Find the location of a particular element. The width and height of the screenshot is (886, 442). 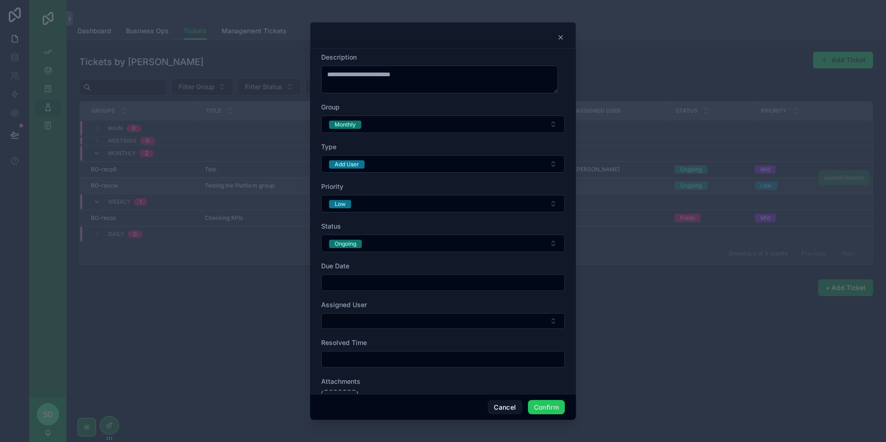

button: Confirm is located at coordinates (547, 407).